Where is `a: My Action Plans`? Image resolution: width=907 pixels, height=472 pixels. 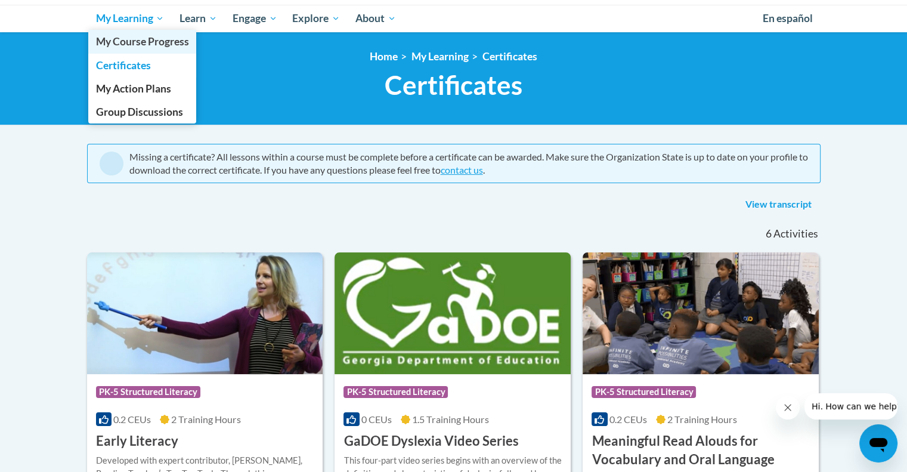
a: My Action Plans is located at coordinates (143, 88).